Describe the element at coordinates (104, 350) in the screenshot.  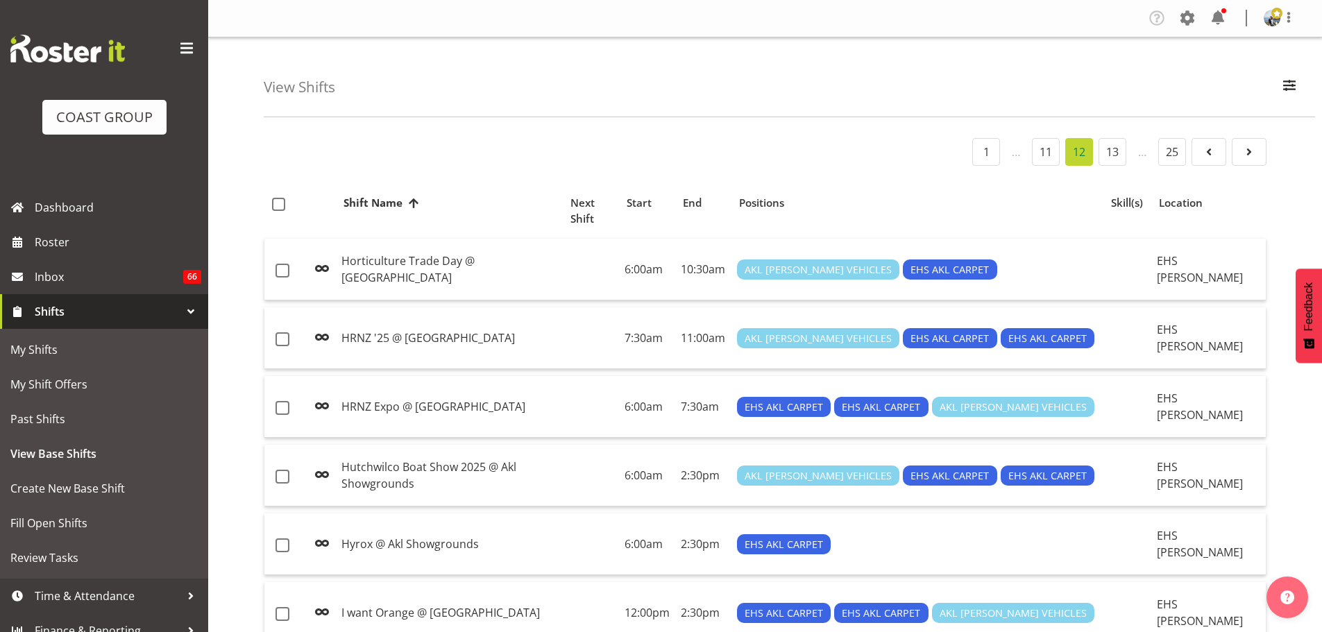
I see `span: My Shifts` at that location.